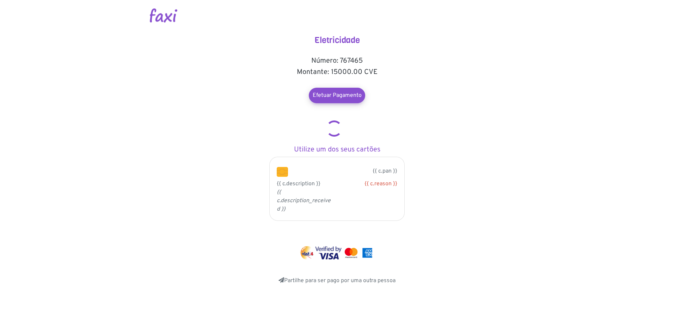 The height and width of the screenshot is (336, 674). Describe the element at coordinates (337, 96) in the screenshot. I see `a: Efetuar Pagamento` at that location.